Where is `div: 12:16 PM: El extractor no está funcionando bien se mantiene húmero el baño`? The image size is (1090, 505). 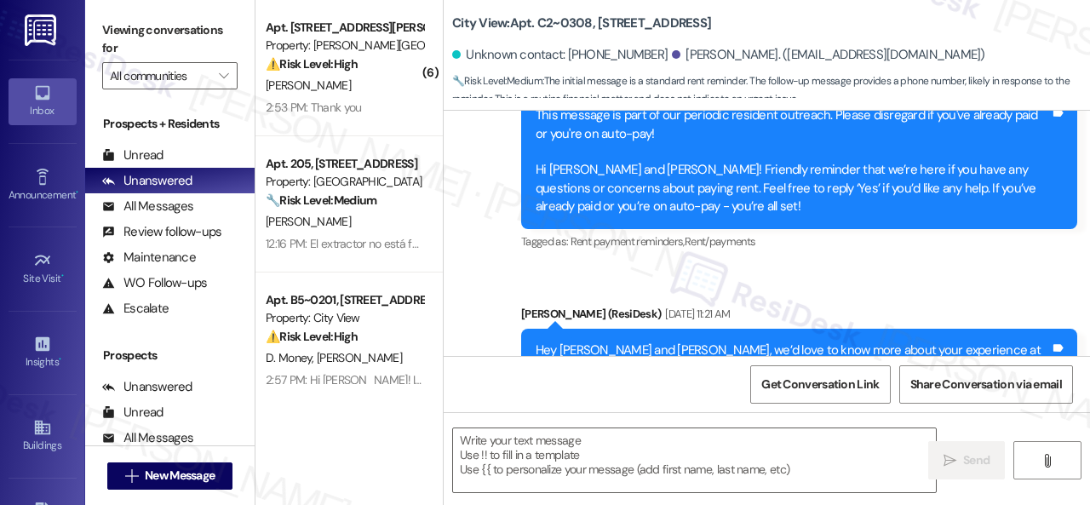
div: 12:16 PM: El extractor no está funcionando bien se mantiene húmero el baño is located at coordinates (452, 244).